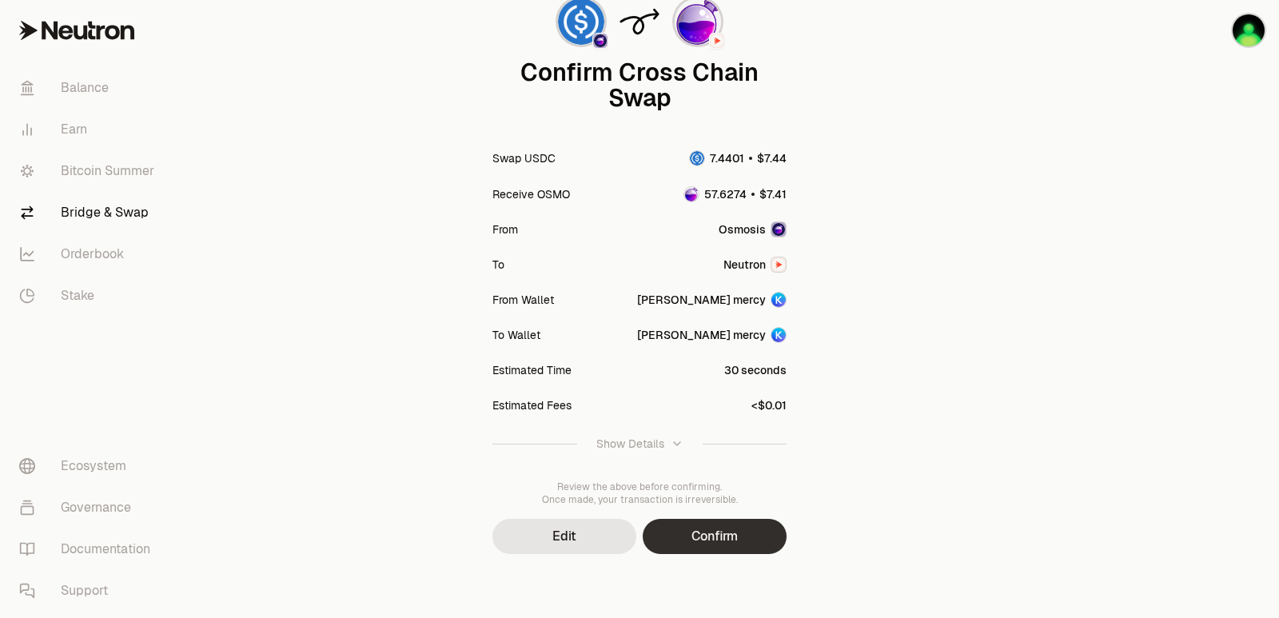 The height and width of the screenshot is (618, 1279). Describe the element at coordinates (769, 405) in the screenshot. I see `div: <$0.01` at that location.